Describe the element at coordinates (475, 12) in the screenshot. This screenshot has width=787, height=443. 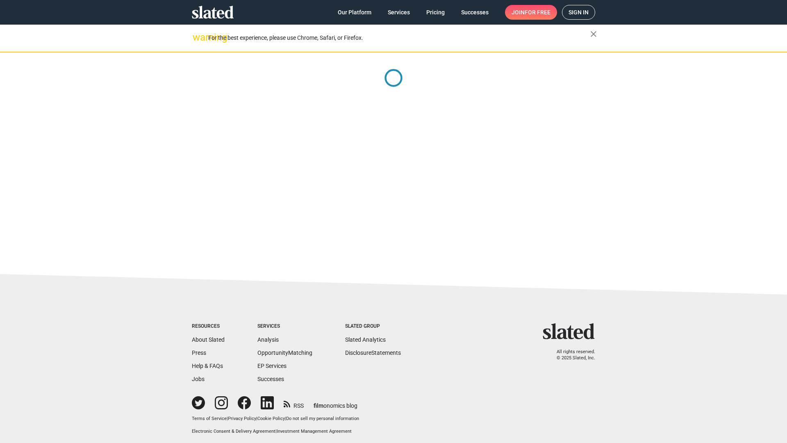
I see `span: Successes` at that location.